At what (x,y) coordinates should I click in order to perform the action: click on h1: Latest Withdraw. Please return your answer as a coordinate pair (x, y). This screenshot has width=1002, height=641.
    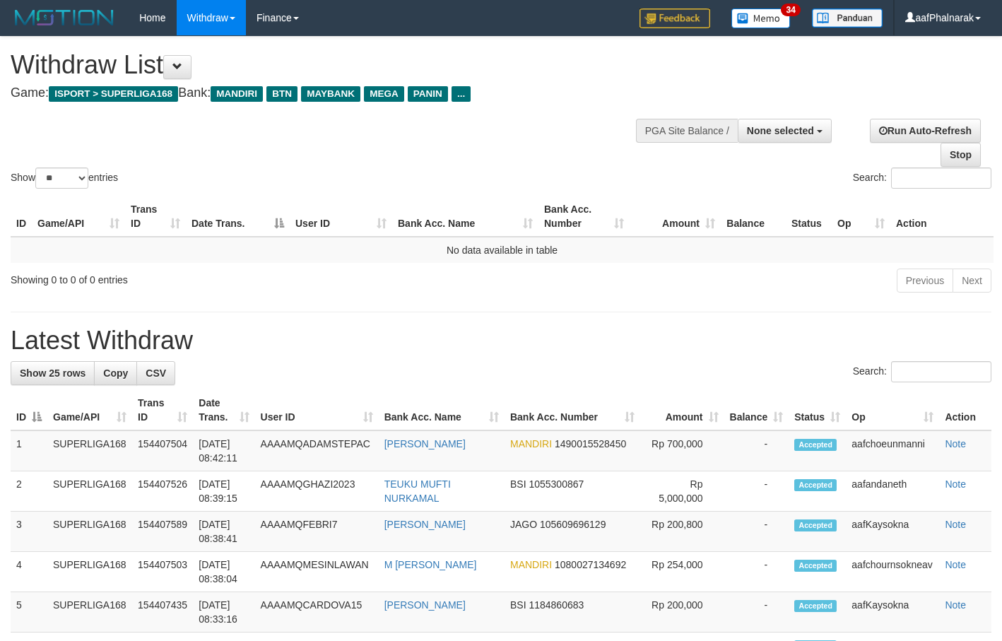
    Looking at the image, I should click on (501, 341).